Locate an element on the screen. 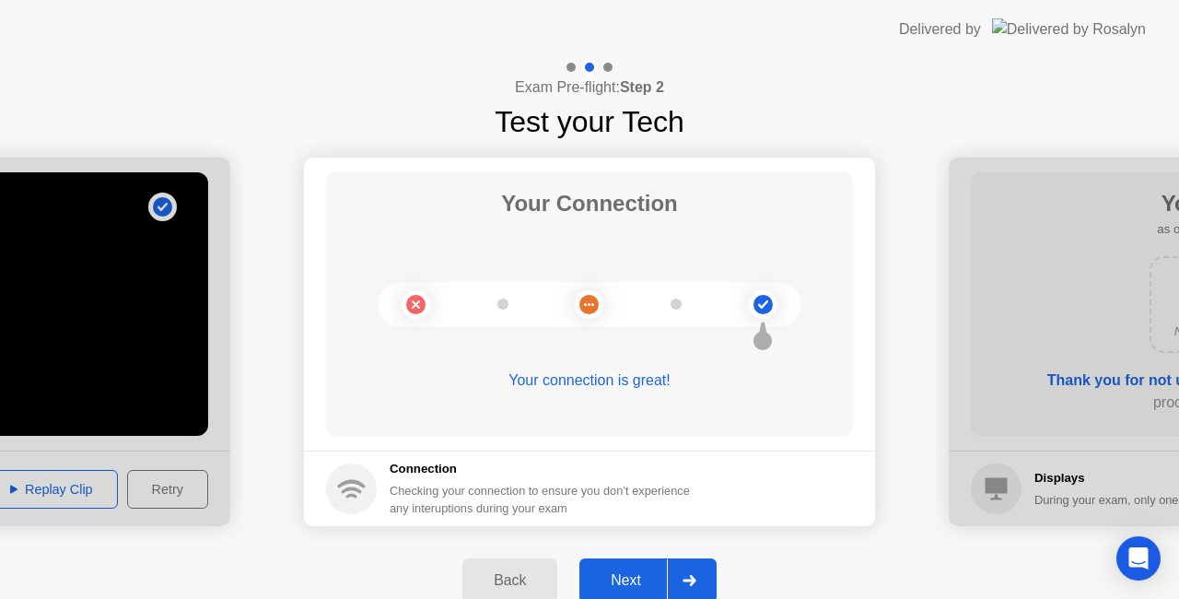 Image resolution: width=1179 pixels, height=599 pixels. div: Your connection is great! is located at coordinates (589, 380).